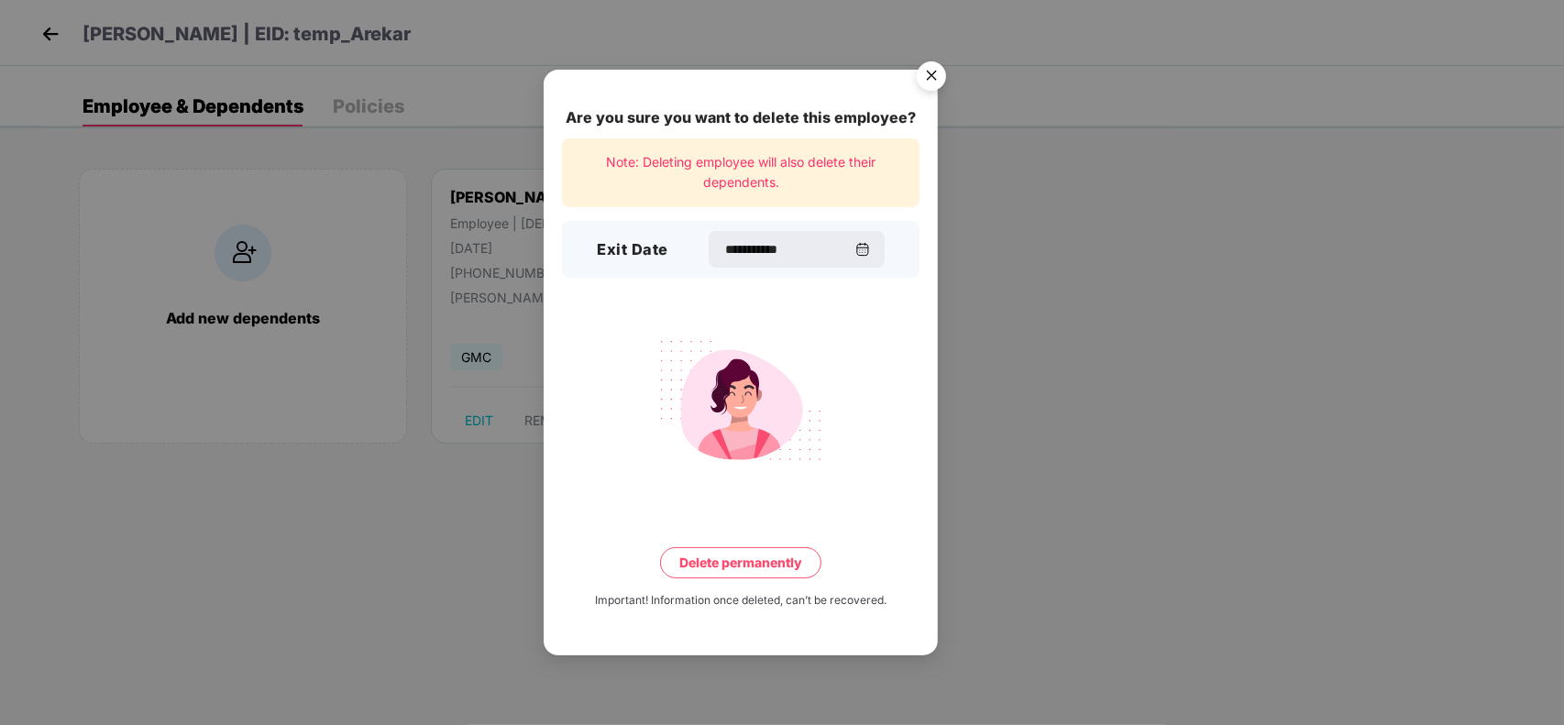  Describe the element at coordinates (741, 172) in the screenshot. I see `div: Note: Deleting employee will also delete their dependents.` at that location.